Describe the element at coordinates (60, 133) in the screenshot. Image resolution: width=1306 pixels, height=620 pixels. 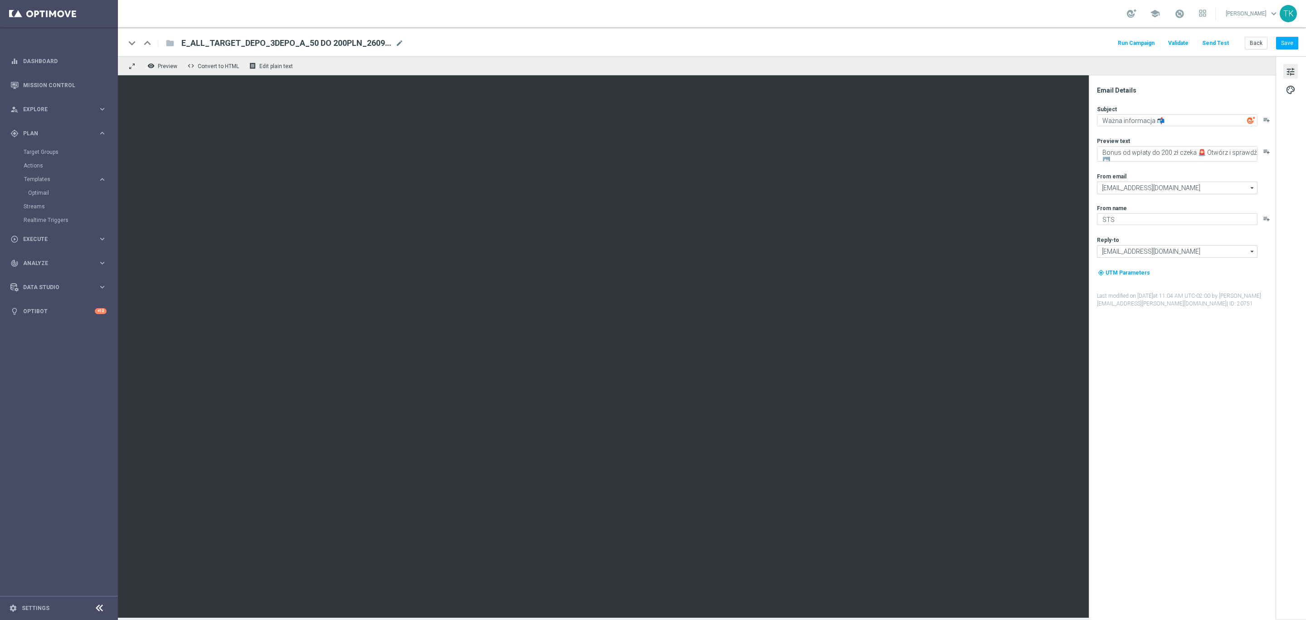
I see `span: Plan` at that location.